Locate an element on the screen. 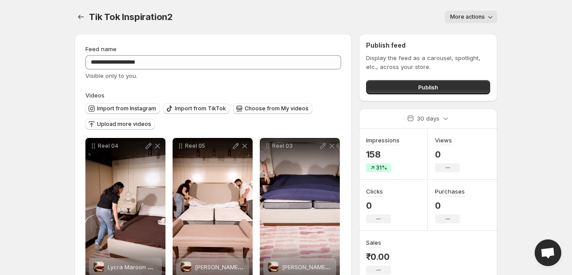 This screenshot has width=572, height=275. p: 158 is located at coordinates (382, 154).